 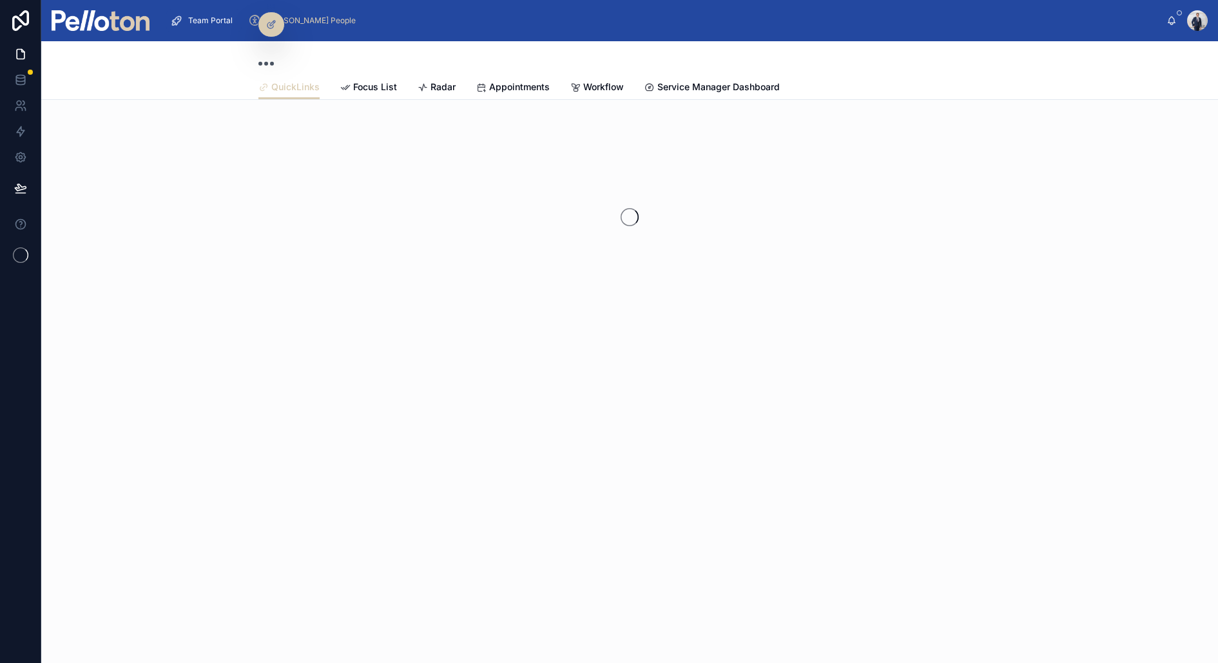 What do you see at coordinates (597, 88) in the screenshot?
I see `a: Workflow` at bounding box center [597, 88].